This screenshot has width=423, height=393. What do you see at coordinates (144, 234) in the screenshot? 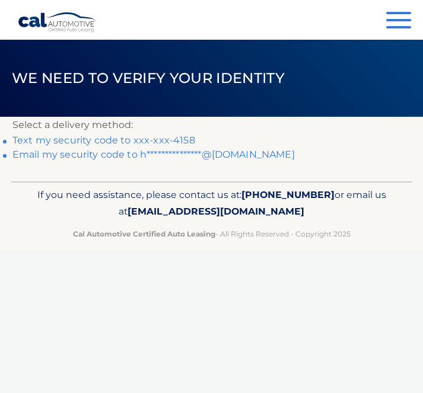
I see `strong: Cal Automotive Certified Auto Leasing` at bounding box center [144, 234].